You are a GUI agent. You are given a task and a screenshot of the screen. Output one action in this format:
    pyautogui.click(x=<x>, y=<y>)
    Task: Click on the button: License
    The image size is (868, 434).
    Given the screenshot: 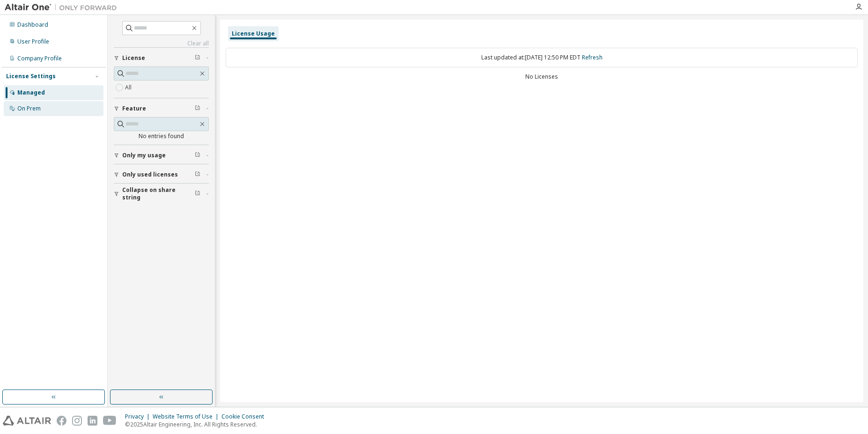 What is the action you would take?
    pyautogui.click(x=161, y=58)
    